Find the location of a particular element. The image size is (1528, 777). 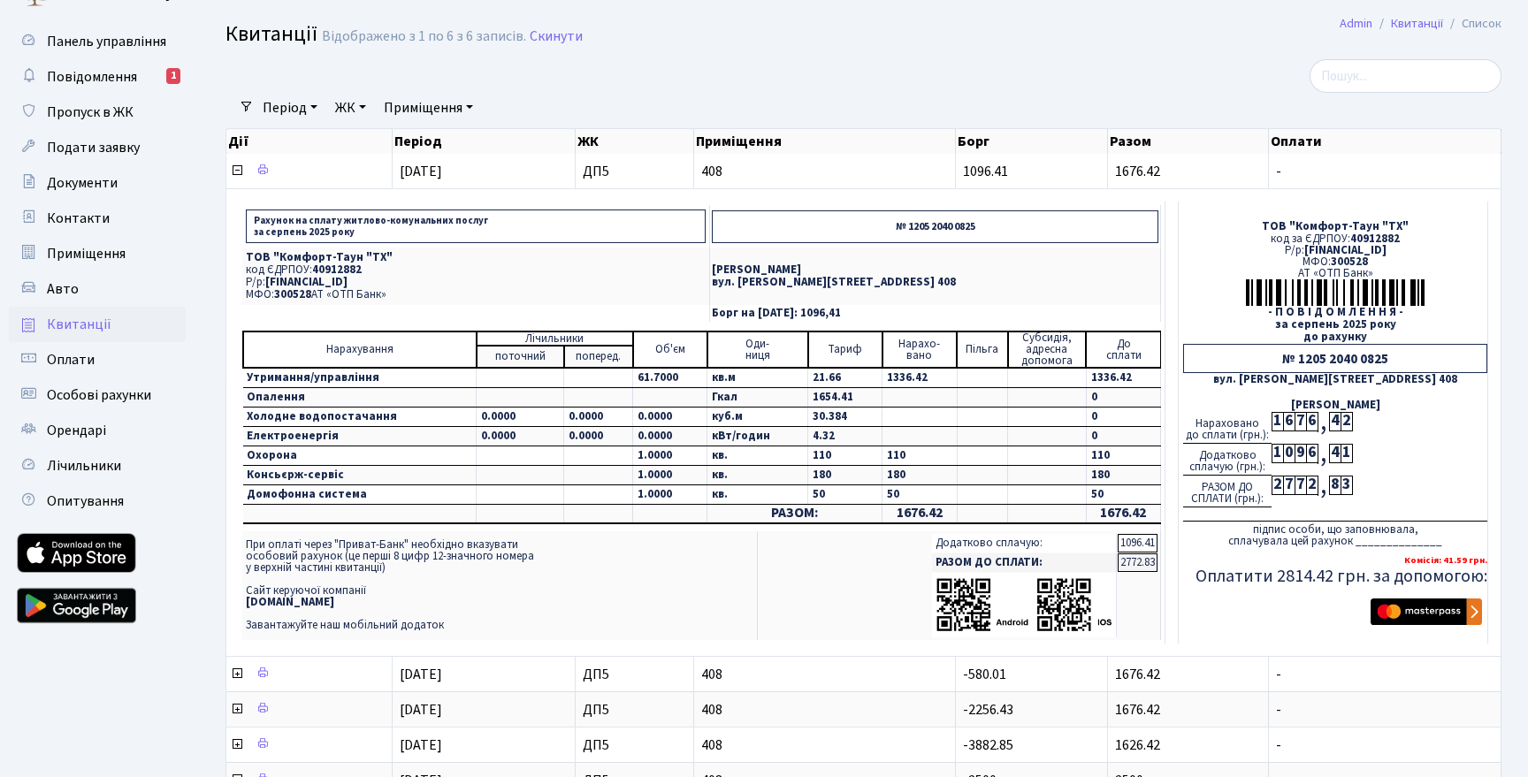

span: 40912882 is located at coordinates (1375, 239).